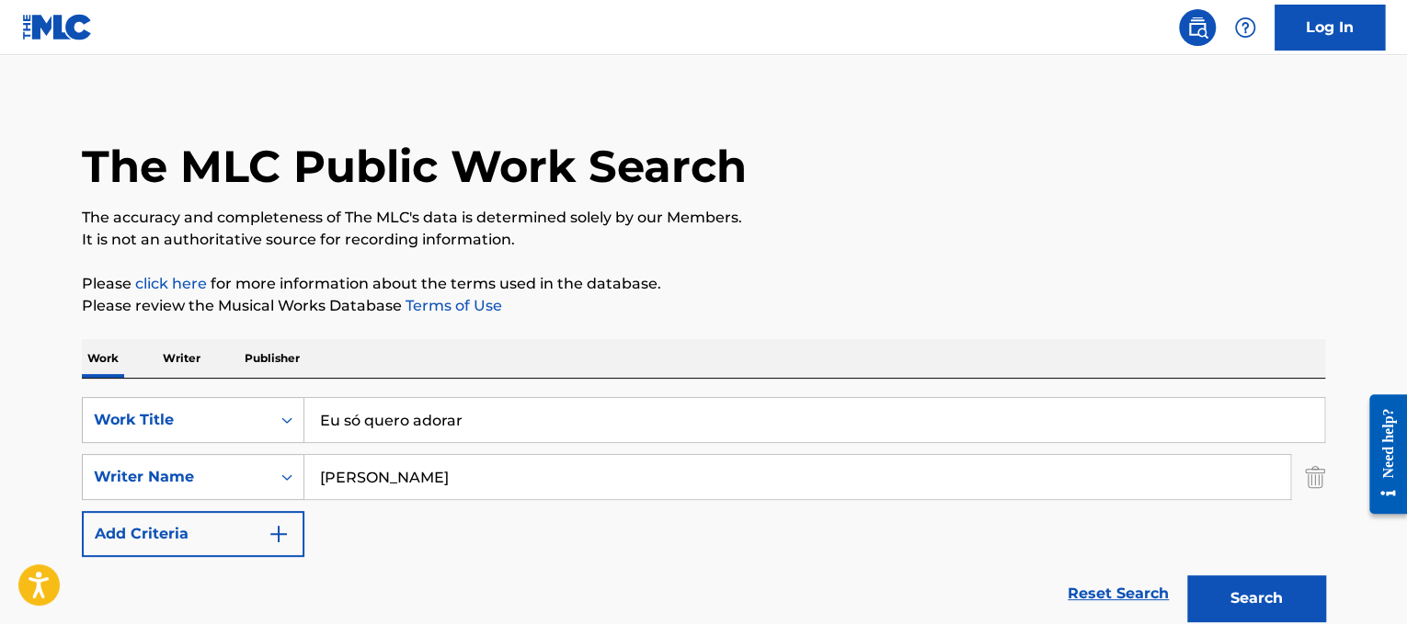 The image size is (1407, 624). What do you see at coordinates (1118, 594) in the screenshot?
I see `a: Reset Search` at bounding box center [1118, 594].